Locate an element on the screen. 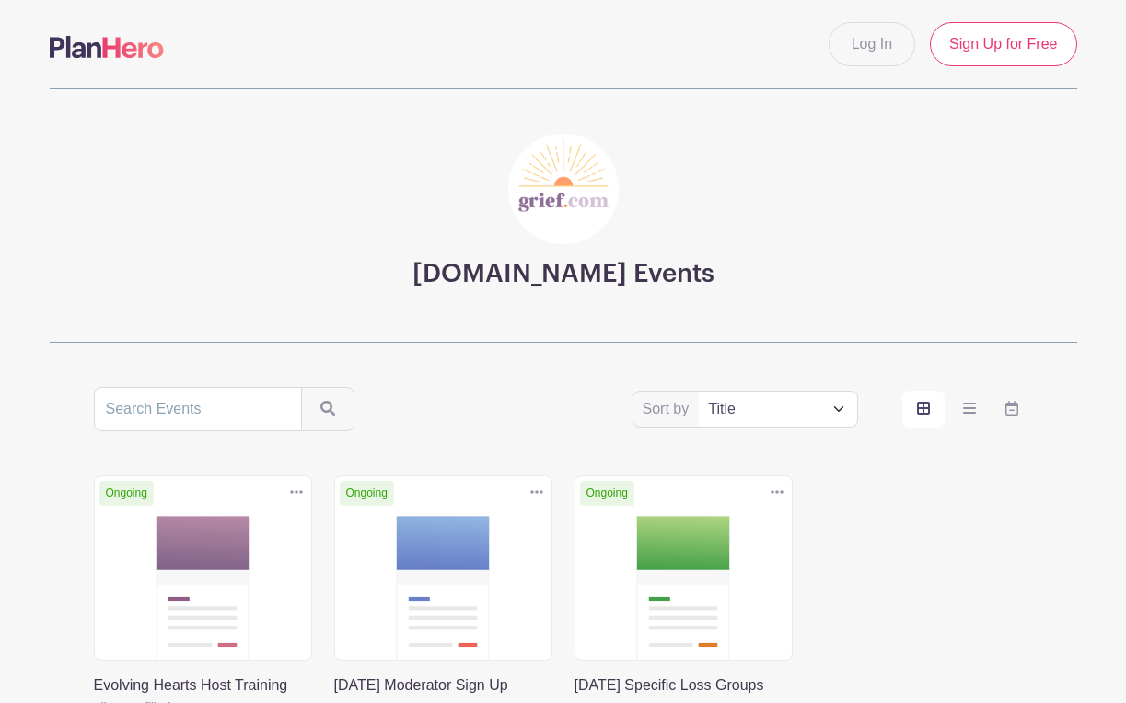 This screenshot has width=1126, height=703. input: Search Events is located at coordinates (198, 409).